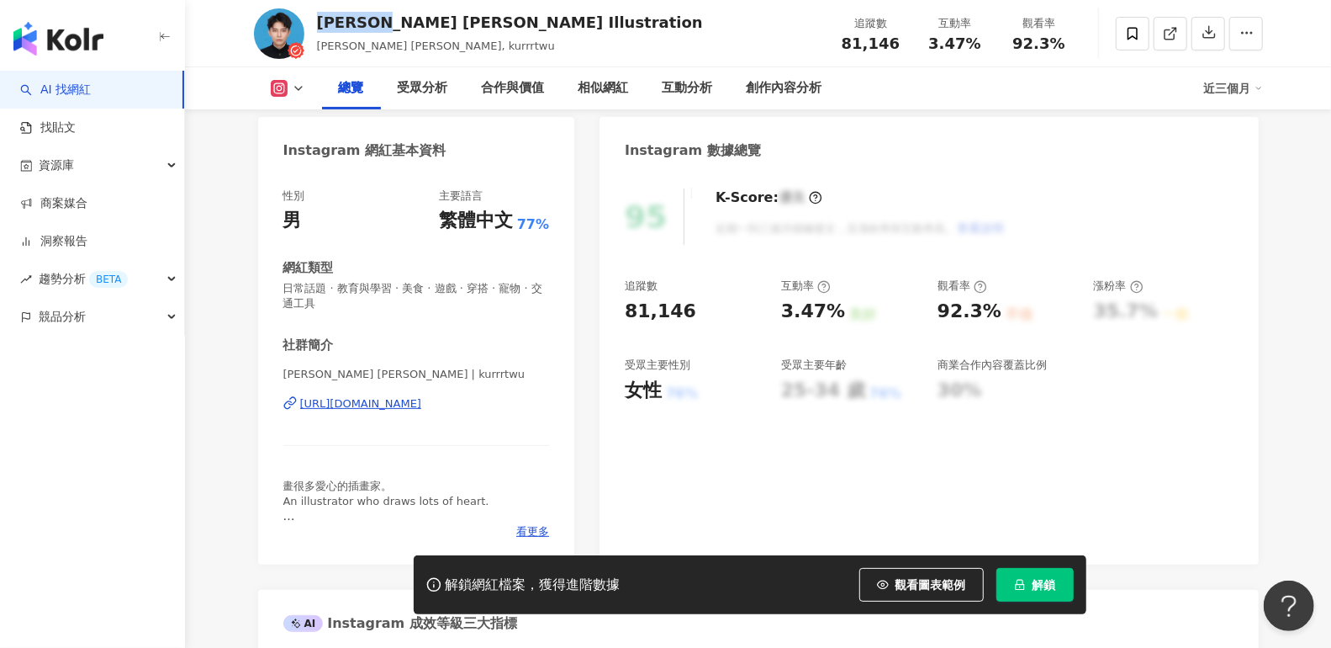 The width and height of the screenshot is (1331, 648). I want to click on div: 創作內容分析, so click(785, 88).